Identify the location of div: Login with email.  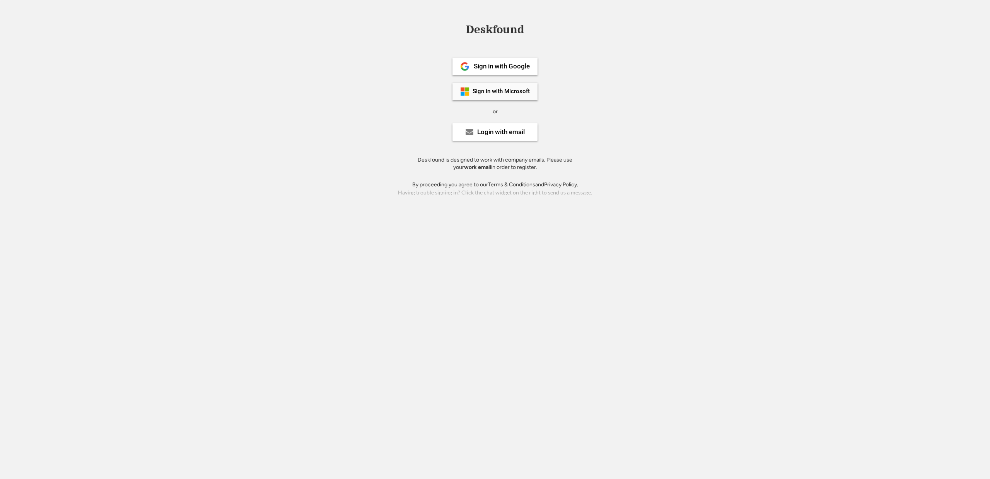
(501, 132).